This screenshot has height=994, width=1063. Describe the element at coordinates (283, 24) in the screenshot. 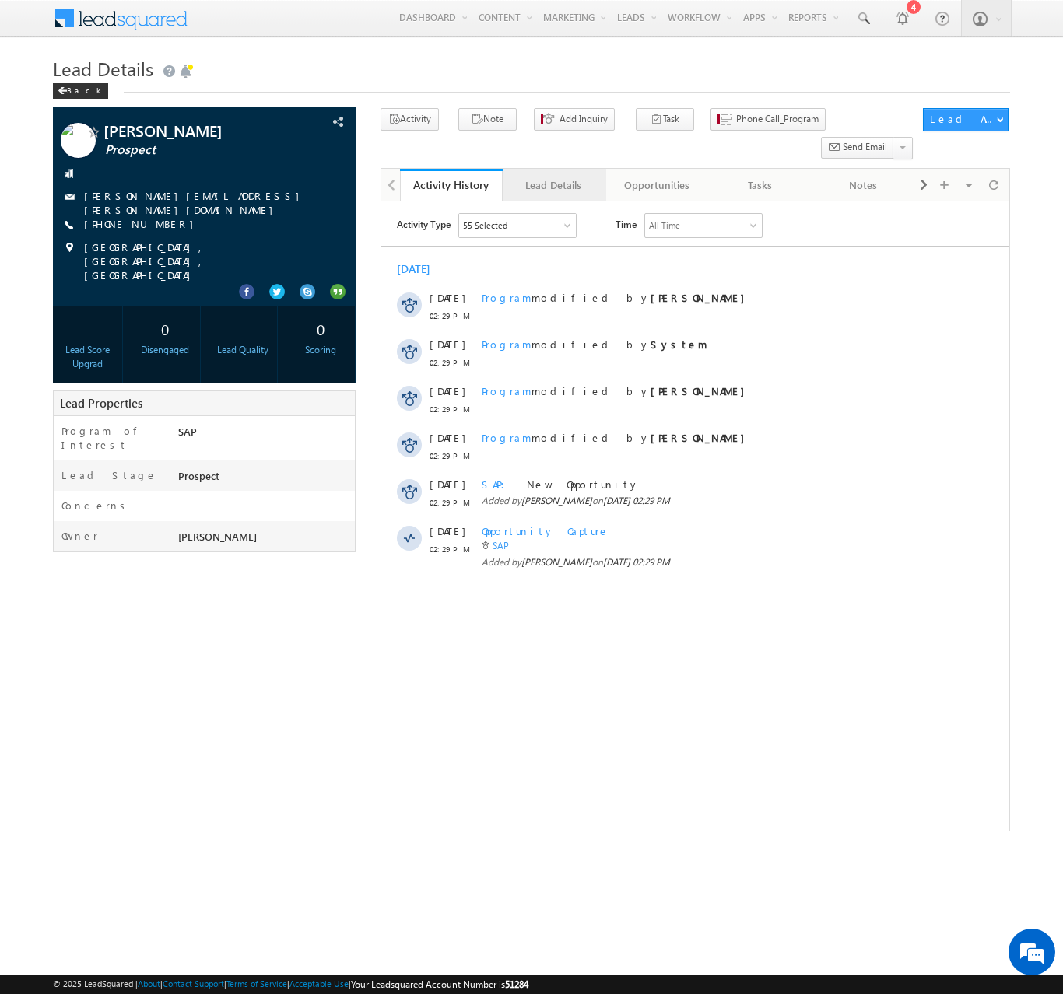

I see `div: All Time` at that location.